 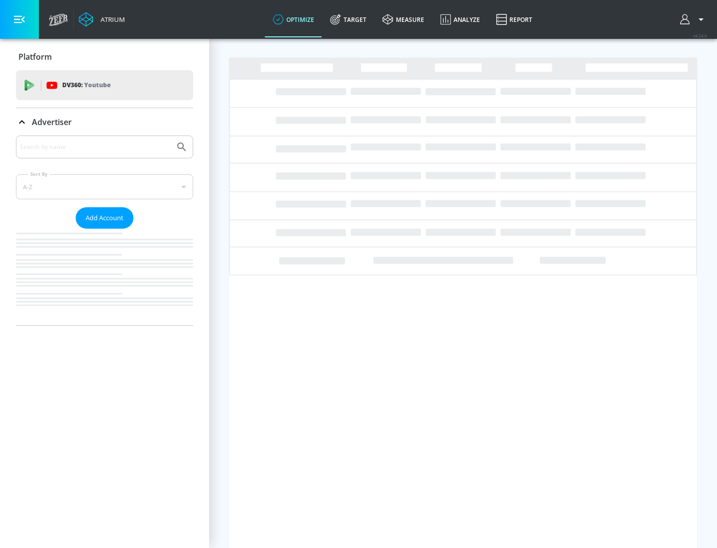 What do you see at coordinates (102, 19) in the screenshot?
I see `a: Atrium` at bounding box center [102, 19].